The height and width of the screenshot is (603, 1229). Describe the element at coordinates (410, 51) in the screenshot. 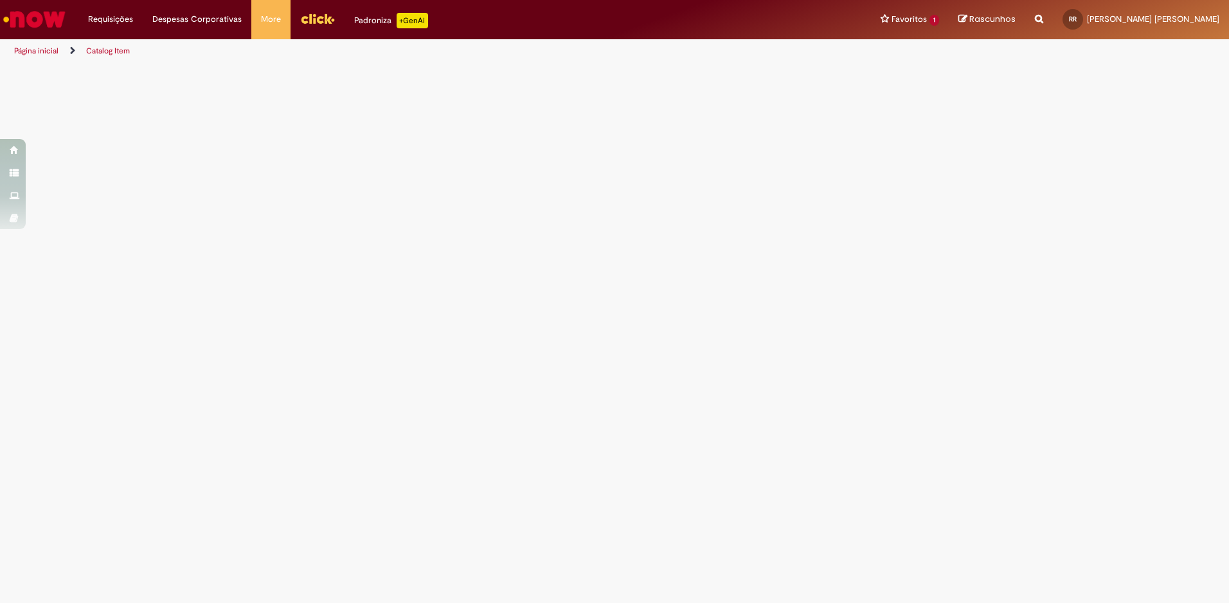

I see `ul: Trilhas de página` at that location.